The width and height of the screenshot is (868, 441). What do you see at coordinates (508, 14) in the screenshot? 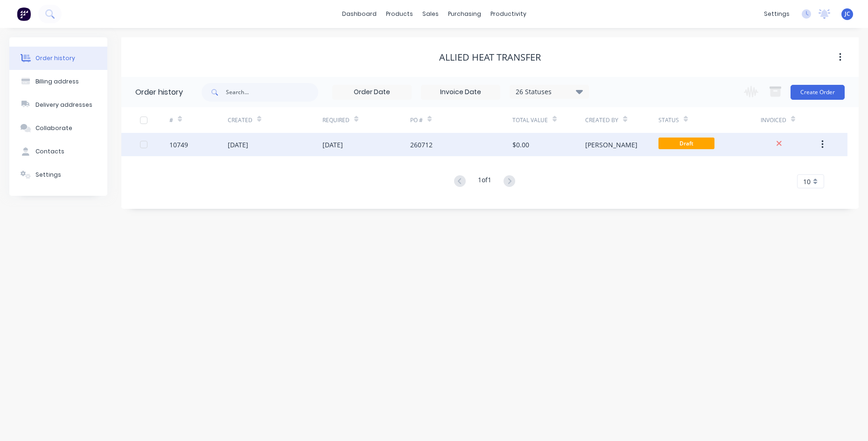
I see `div: productivity` at bounding box center [508, 14].